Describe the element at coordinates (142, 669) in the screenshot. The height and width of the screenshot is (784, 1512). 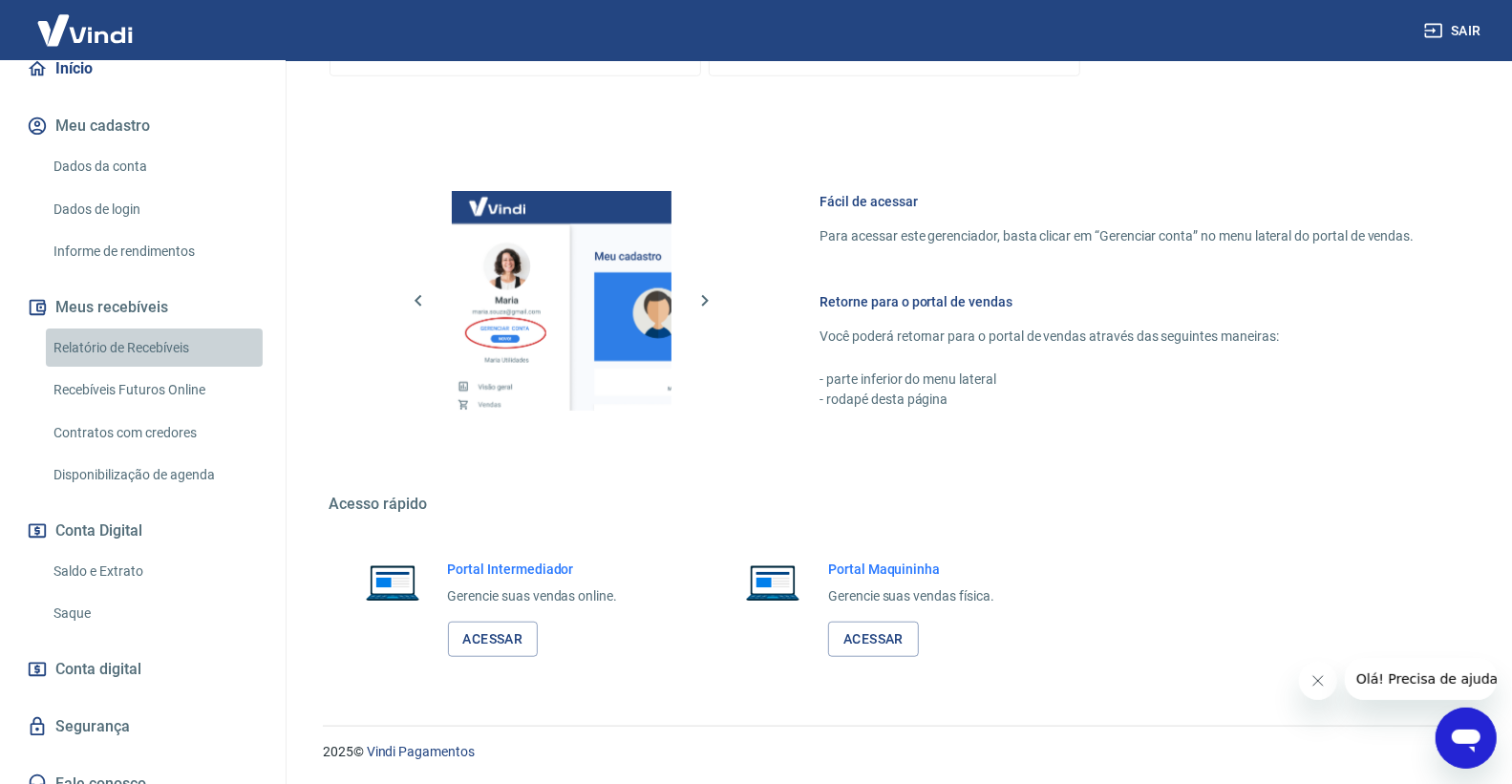
I see `a: Conta digital` at that location.